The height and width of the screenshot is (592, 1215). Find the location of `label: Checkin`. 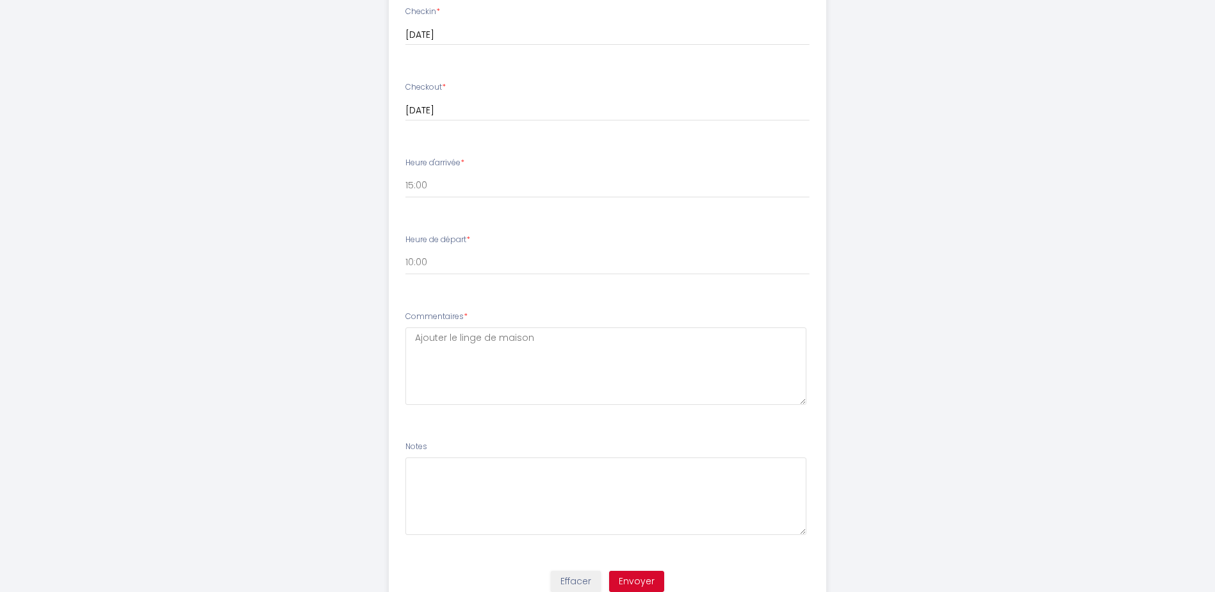

label: Checkin is located at coordinates (423, 12).